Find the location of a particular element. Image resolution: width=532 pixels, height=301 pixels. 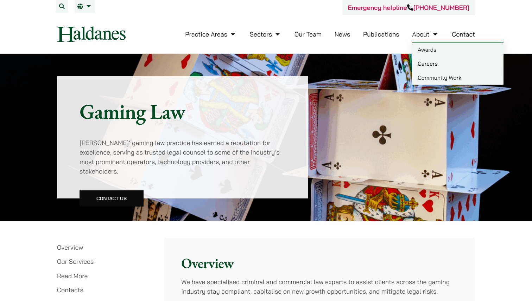

a: Our Team is located at coordinates (308, 34).